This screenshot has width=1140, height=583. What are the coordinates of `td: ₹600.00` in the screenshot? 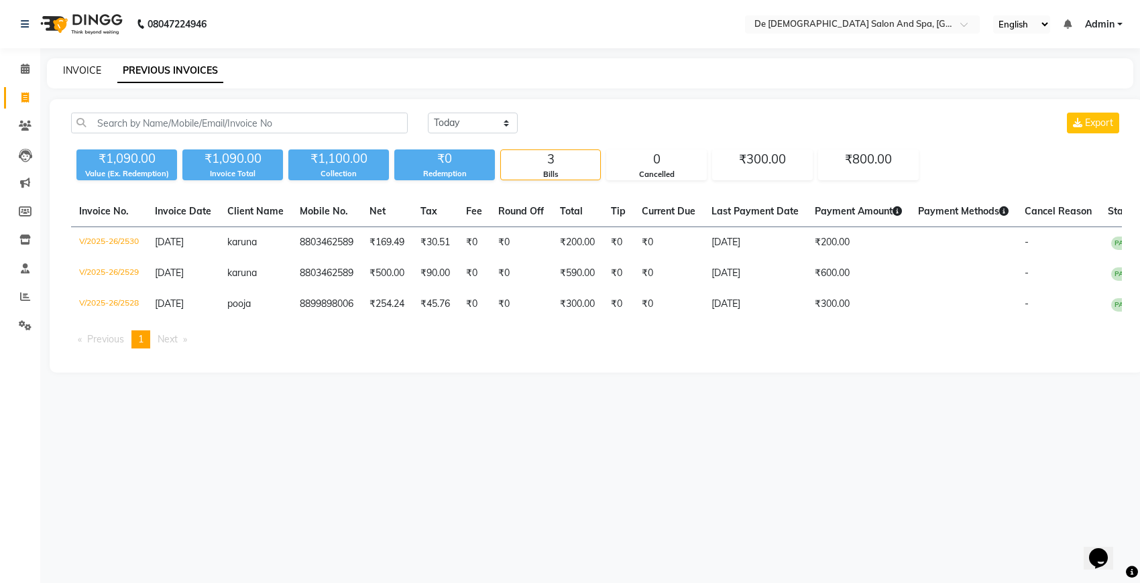 It's located at (858, 274).